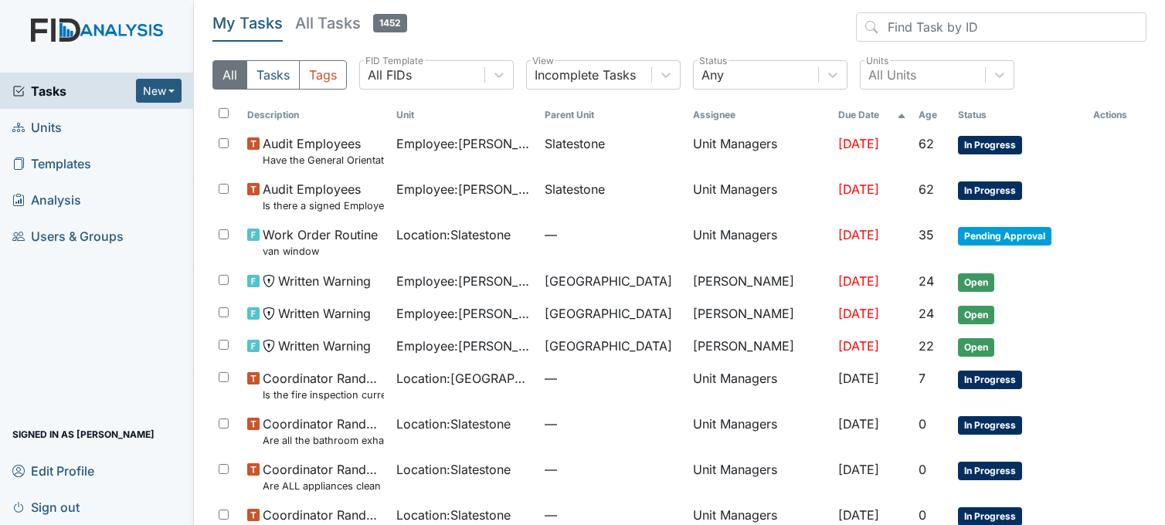  Describe the element at coordinates (52, 163) in the screenshot. I see `span: Templates` at that location.